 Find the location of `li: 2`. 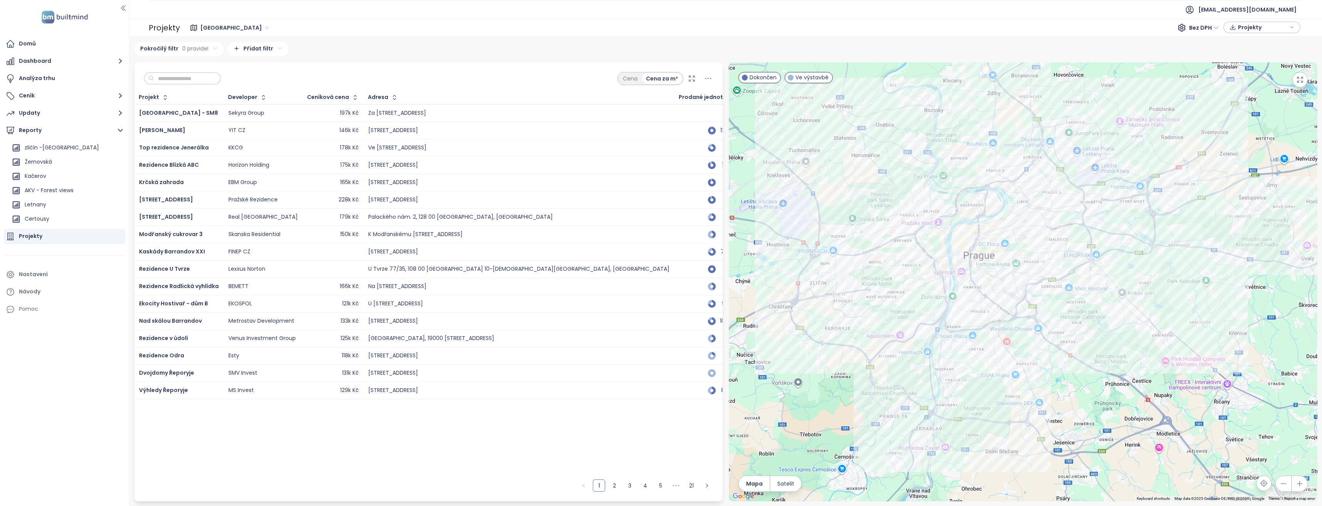

li: 2 is located at coordinates (614, 486).